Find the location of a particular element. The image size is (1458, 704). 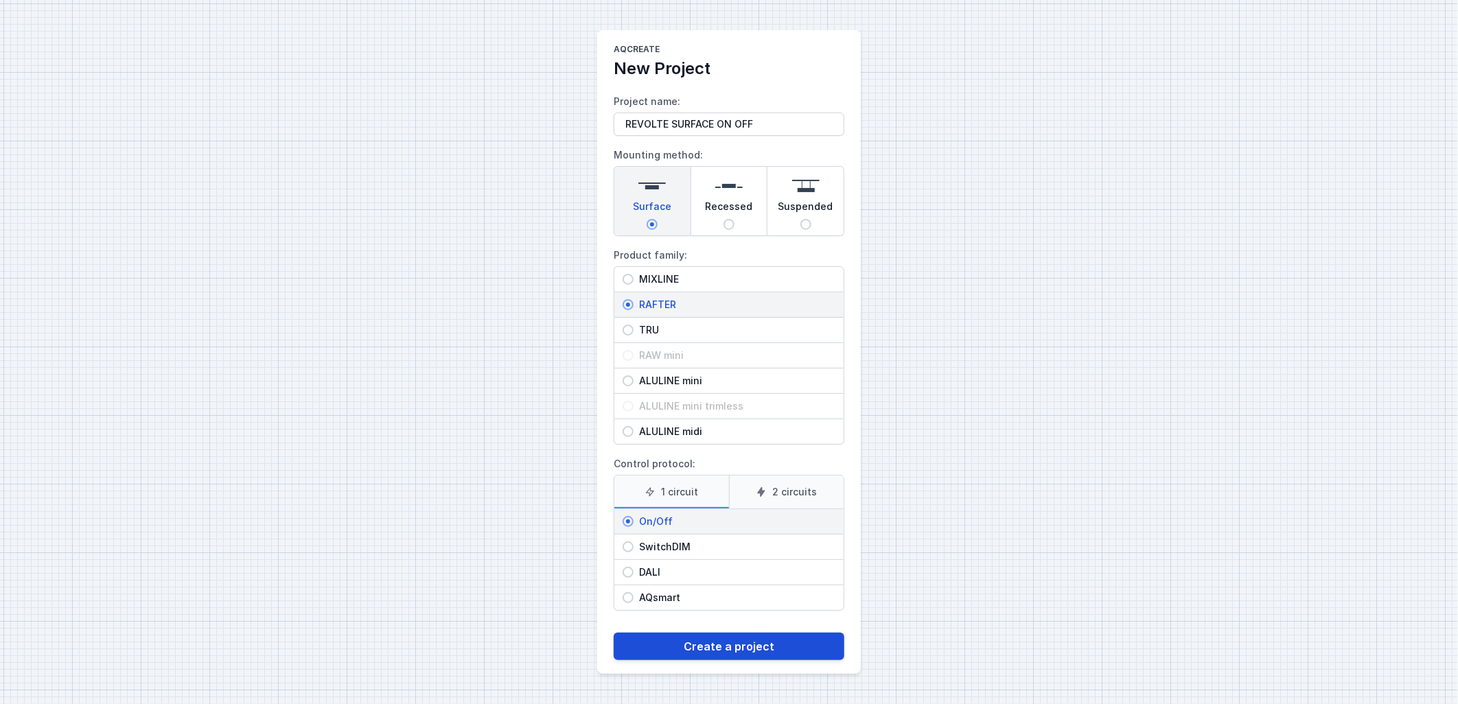

input: TRU is located at coordinates (628, 330).